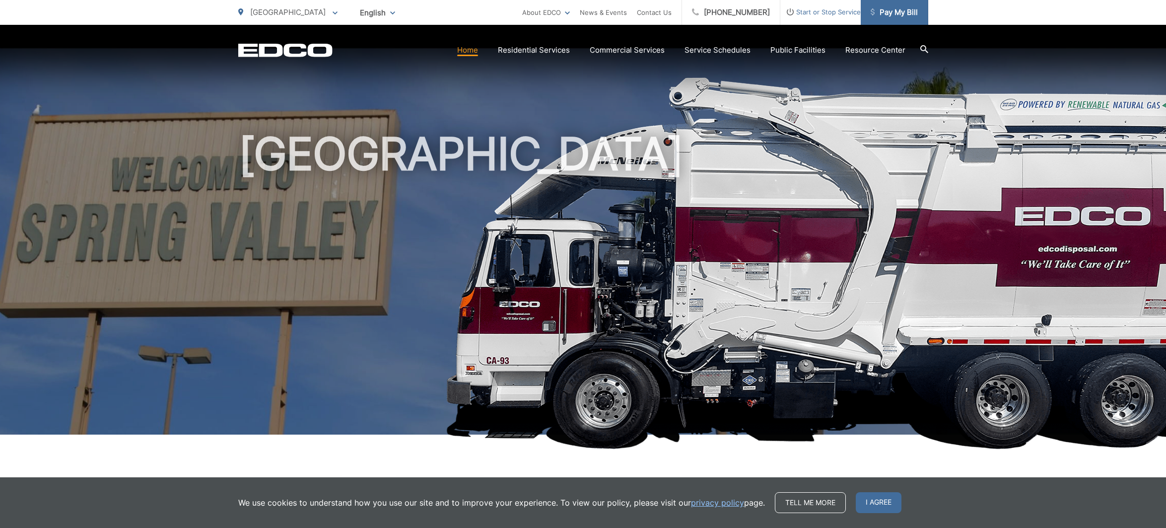 The height and width of the screenshot is (528, 1166). What do you see at coordinates (810, 502) in the screenshot?
I see `a: Tell me more` at bounding box center [810, 502].